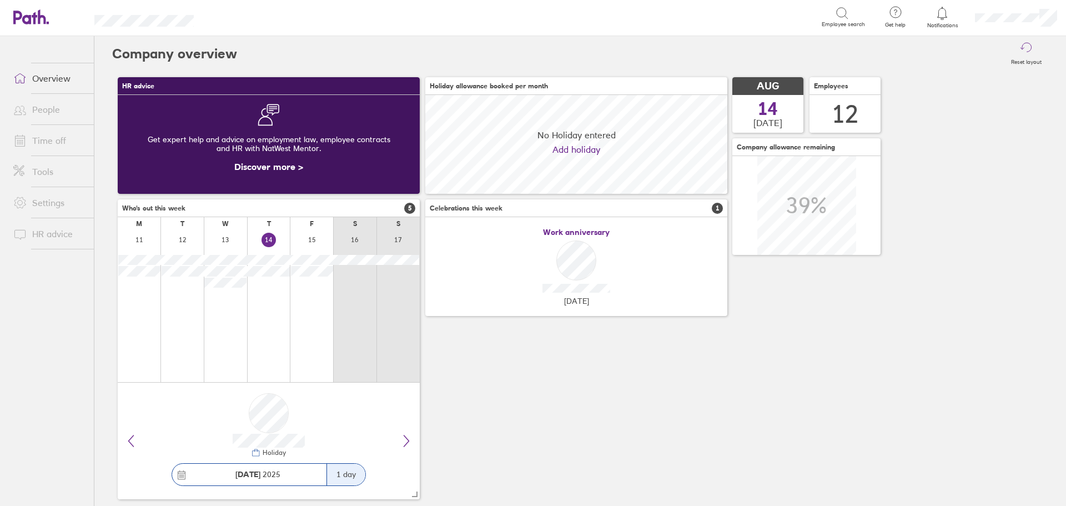  What do you see at coordinates (768, 86) in the screenshot?
I see `span: AUG` at bounding box center [768, 86].